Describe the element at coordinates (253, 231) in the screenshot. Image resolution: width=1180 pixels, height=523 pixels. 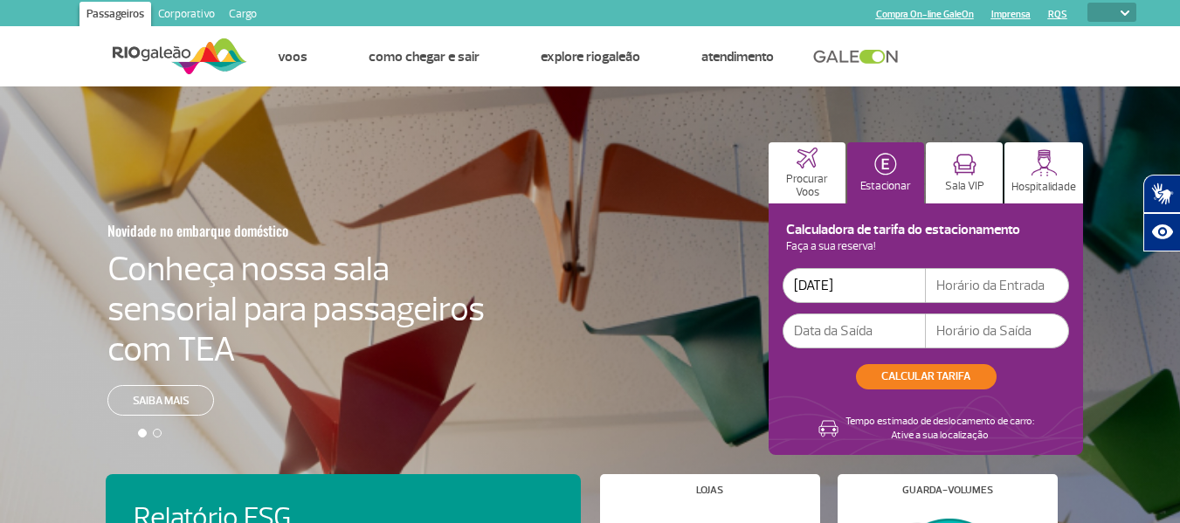
I see `h3: Novidade no embarque doméstico` at that location.